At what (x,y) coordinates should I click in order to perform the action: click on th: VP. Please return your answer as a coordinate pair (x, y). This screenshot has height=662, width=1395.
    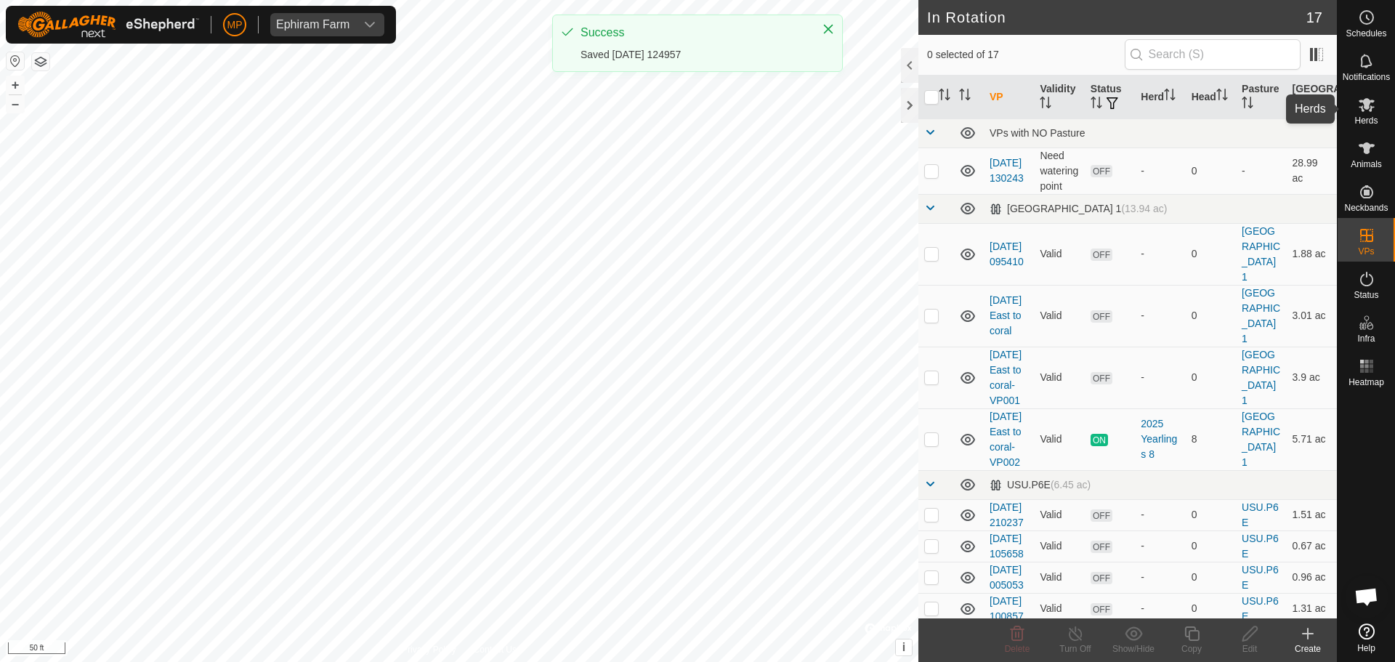
    Looking at the image, I should click on (1008, 97).